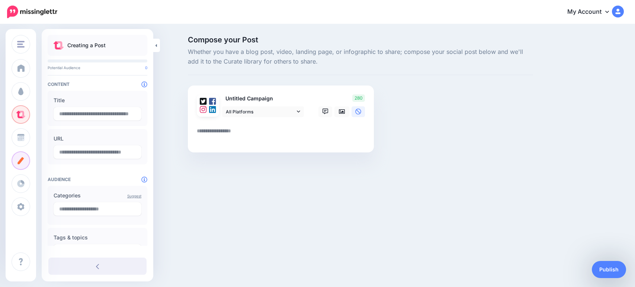 The width and height of the screenshot is (635, 287). I want to click on a: My Account, so click(592, 12).